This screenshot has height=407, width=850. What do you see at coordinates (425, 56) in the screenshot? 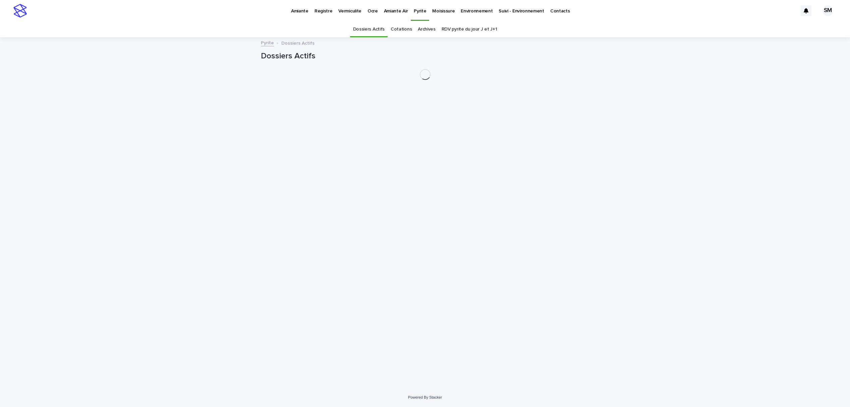
I see `h1: Dossiers Actifs` at bounding box center [425, 56].